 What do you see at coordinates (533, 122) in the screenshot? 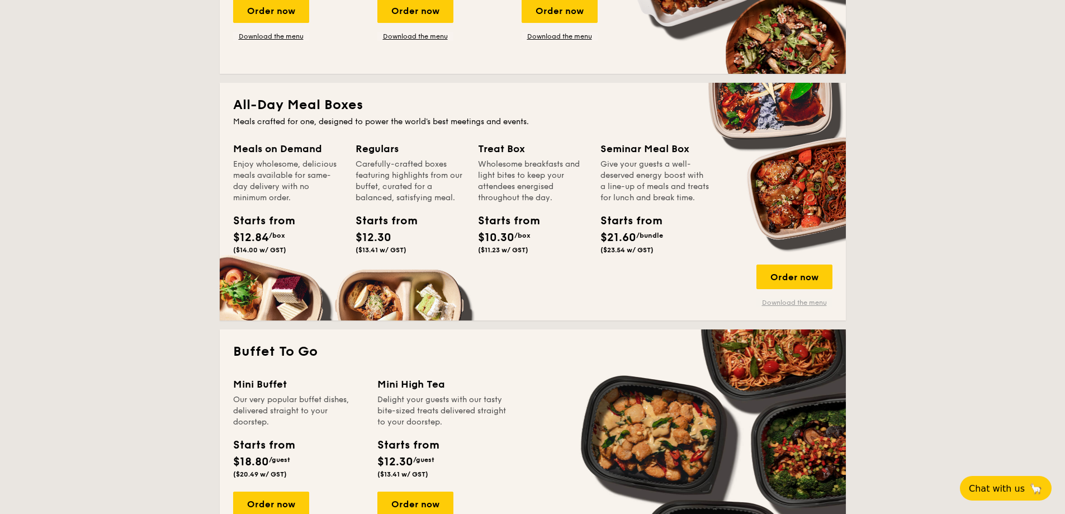
I see `div: Meals crafted for one, designed to power the world's best meetings and events.` at bounding box center [533, 122].